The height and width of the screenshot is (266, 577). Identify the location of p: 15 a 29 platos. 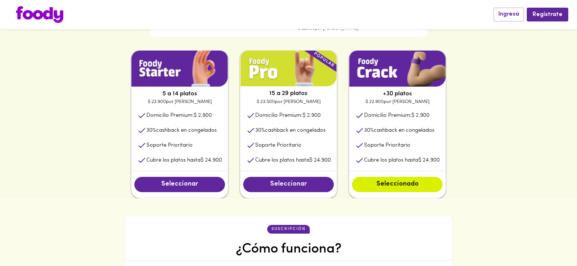
(288, 94).